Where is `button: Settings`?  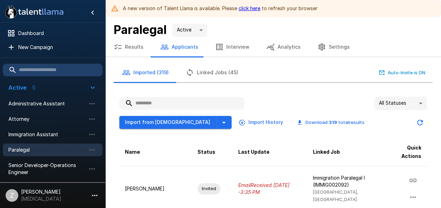 button: Settings is located at coordinates (334, 47).